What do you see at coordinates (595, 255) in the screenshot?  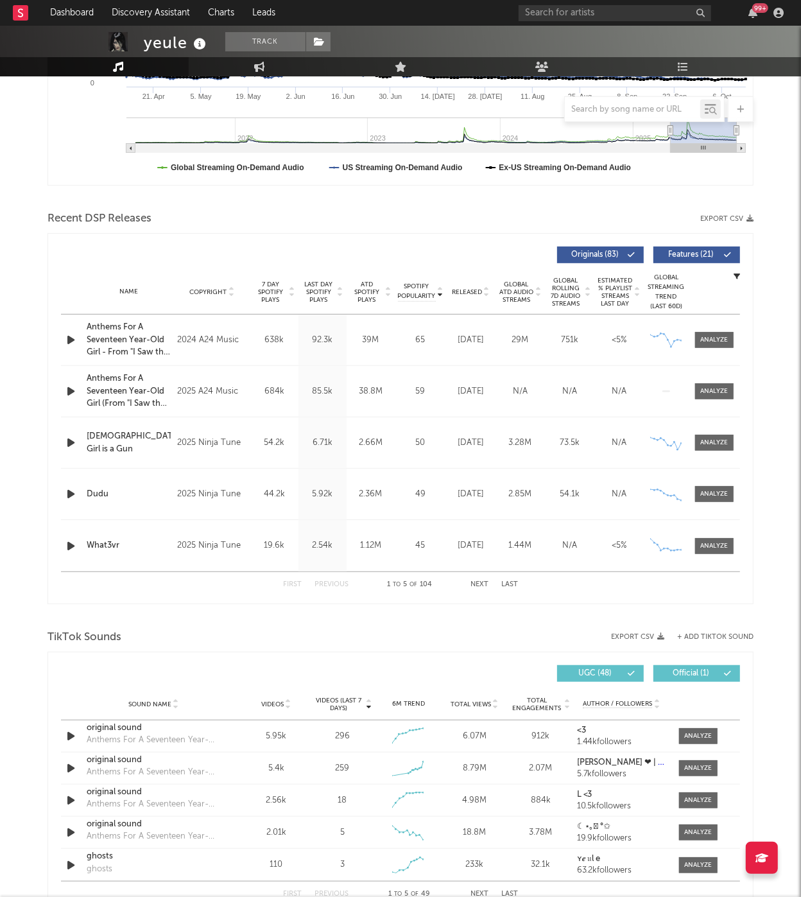 I see `span: Originals ( 83 )` at bounding box center [595, 255].